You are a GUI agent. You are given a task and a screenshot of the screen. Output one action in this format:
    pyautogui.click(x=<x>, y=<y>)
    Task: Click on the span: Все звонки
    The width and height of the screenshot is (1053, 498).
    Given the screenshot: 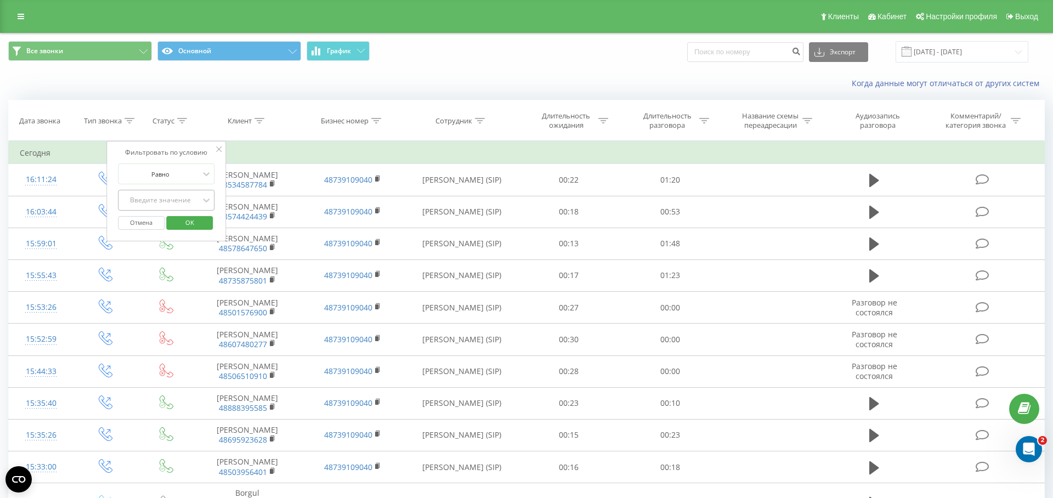 What is the action you would take?
    pyautogui.click(x=44, y=51)
    